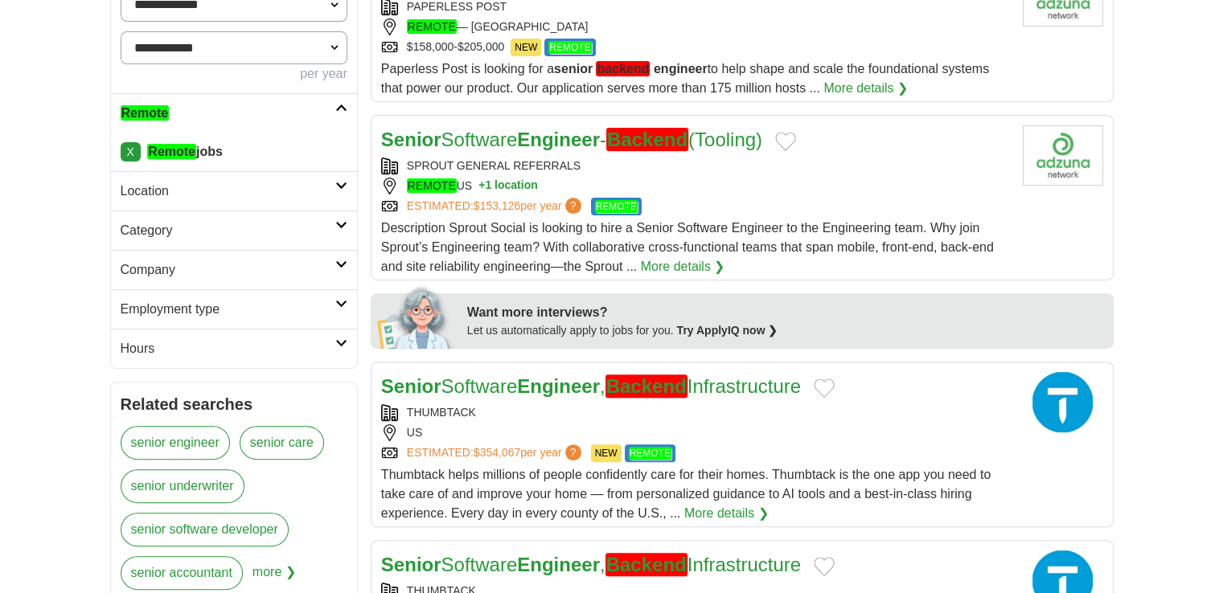  What do you see at coordinates (785, 330) in the screenshot?
I see `div: Let us automatically apply to jobs for you.` at bounding box center [785, 330].